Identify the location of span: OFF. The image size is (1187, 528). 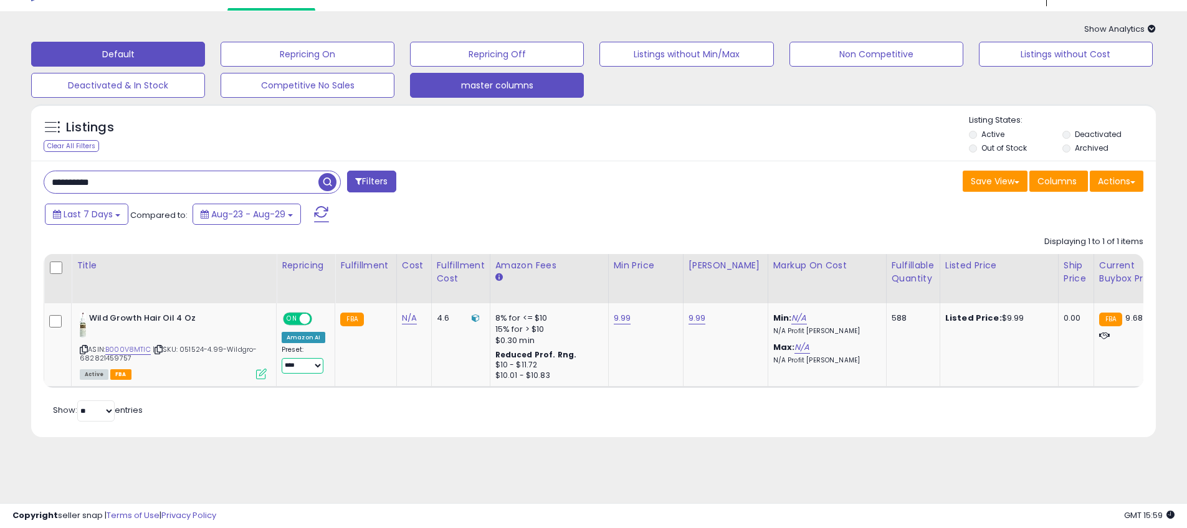
(320, 319).